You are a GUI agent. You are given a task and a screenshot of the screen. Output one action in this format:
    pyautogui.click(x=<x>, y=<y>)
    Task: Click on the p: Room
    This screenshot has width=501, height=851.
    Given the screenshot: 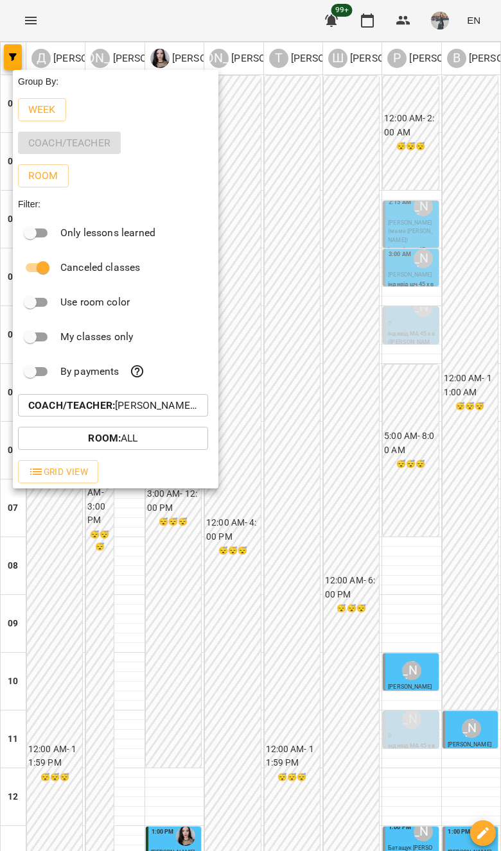 What is the action you would take?
    pyautogui.click(x=43, y=176)
    